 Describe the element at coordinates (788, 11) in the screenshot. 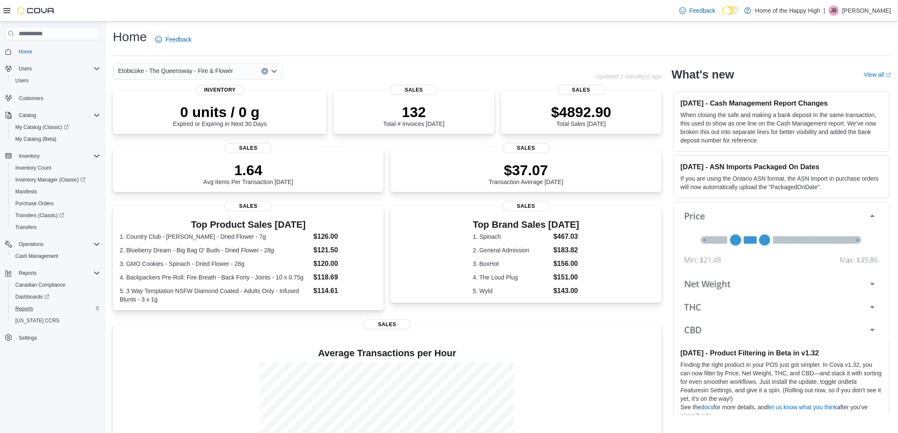

I see `p: Home of the Happy High` at that location.